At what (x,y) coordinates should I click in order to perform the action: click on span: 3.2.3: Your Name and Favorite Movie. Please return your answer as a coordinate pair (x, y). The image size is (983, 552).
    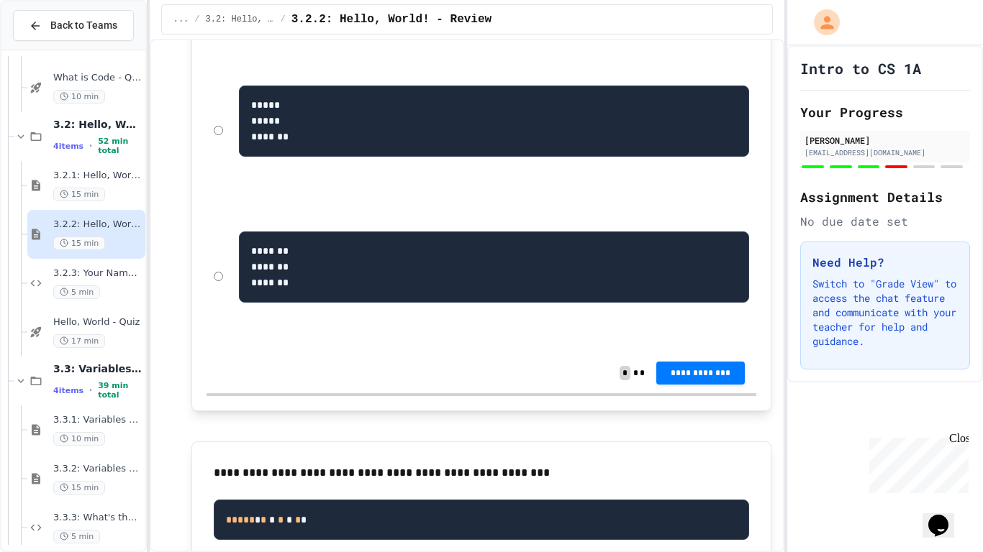
    Looking at the image, I should click on (98, 273).